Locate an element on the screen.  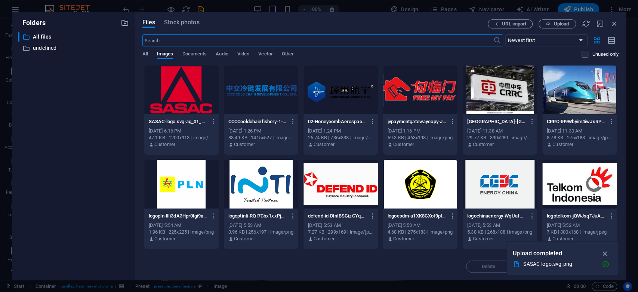
span: Files is located at coordinates (149, 22).